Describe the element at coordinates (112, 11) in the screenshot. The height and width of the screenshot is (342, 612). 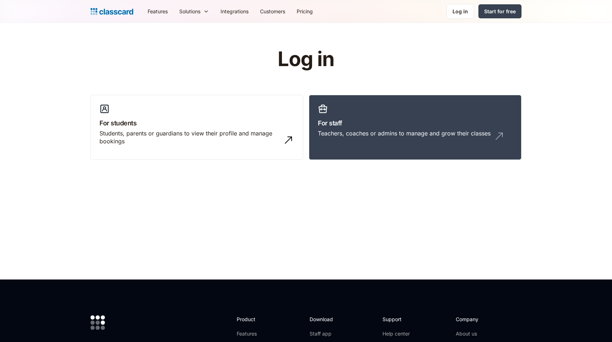
I see `a: Logo` at that location.